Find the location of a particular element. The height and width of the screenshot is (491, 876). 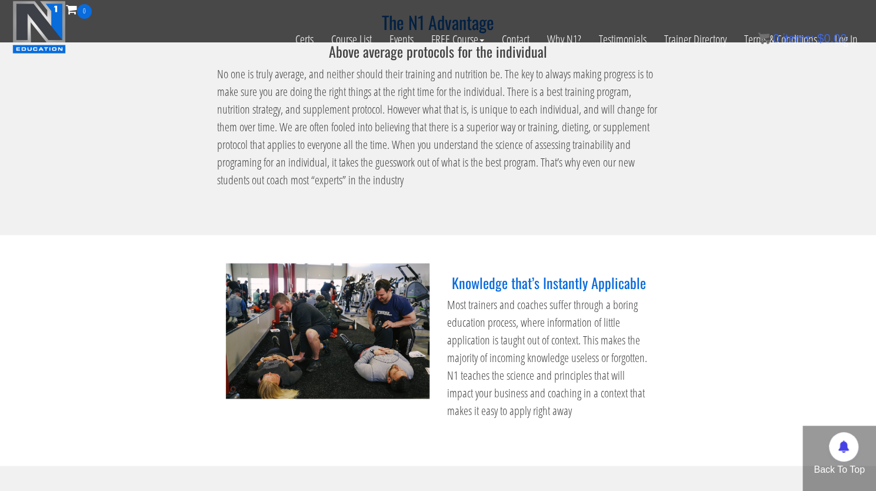

a: Testimonials is located at coordinates (622, 39).